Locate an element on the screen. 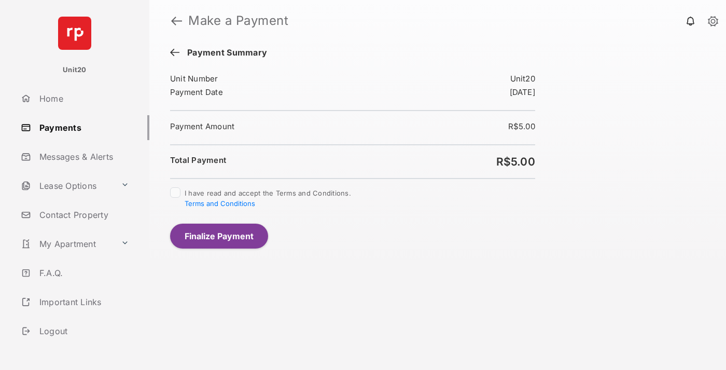 The image size is (726, 370). a: Logout is located at coordinates (83, 331).